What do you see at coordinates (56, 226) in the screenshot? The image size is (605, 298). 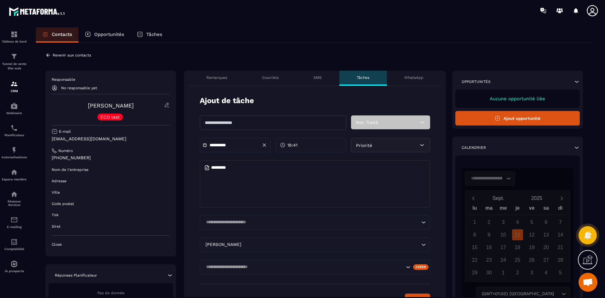 I see `p: Siret` at bounding box center [56, 226].